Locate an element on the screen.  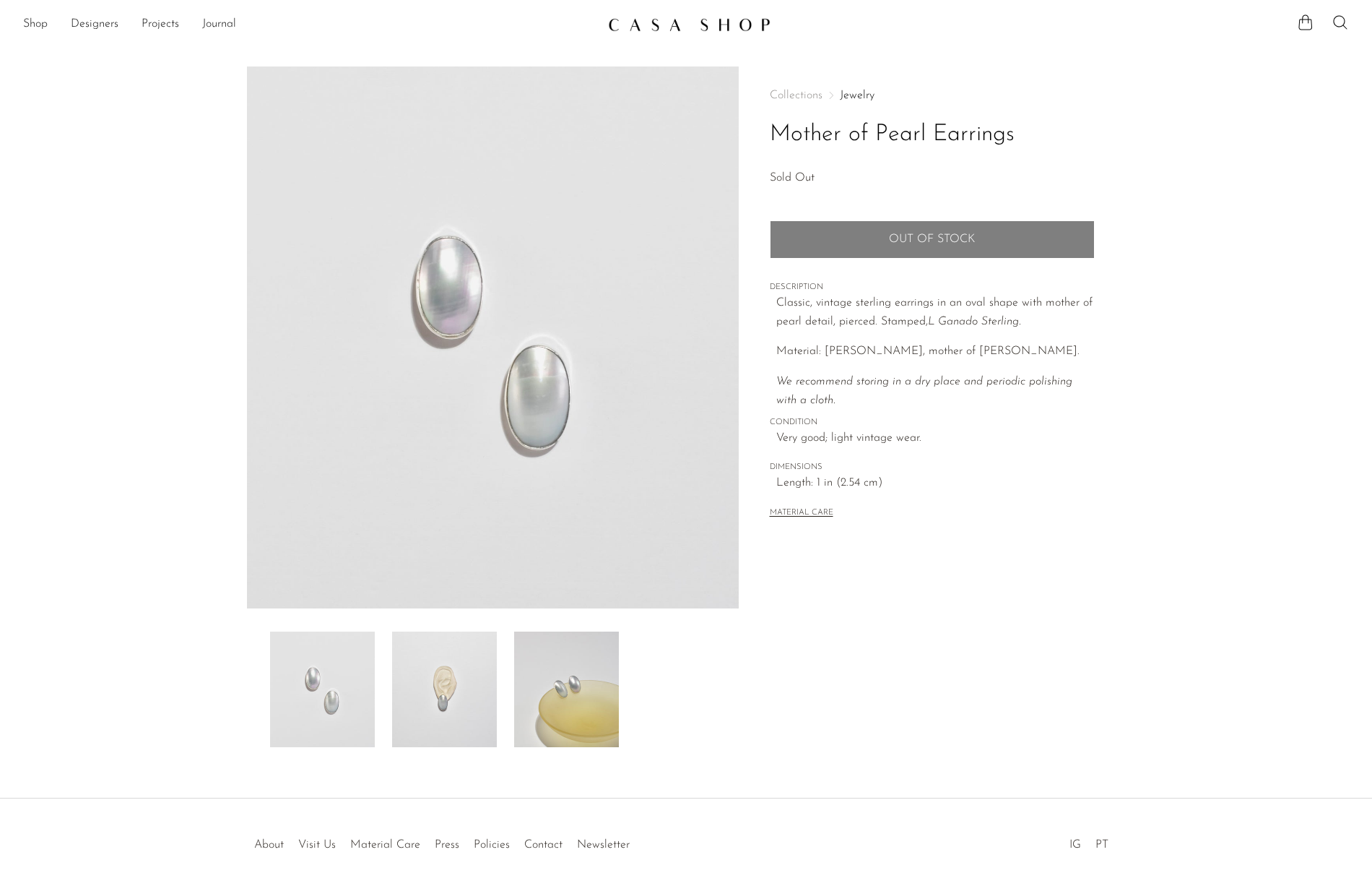
a: Press is located at coordinates (448, 844).